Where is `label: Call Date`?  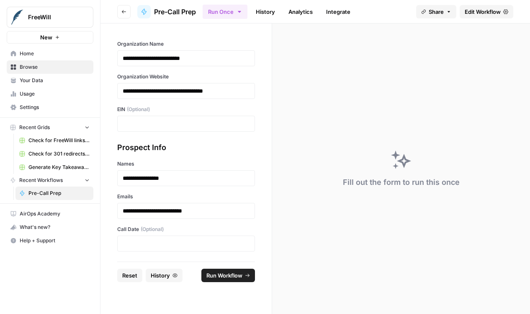
label: Call Date is located at coordinates (186, 229).